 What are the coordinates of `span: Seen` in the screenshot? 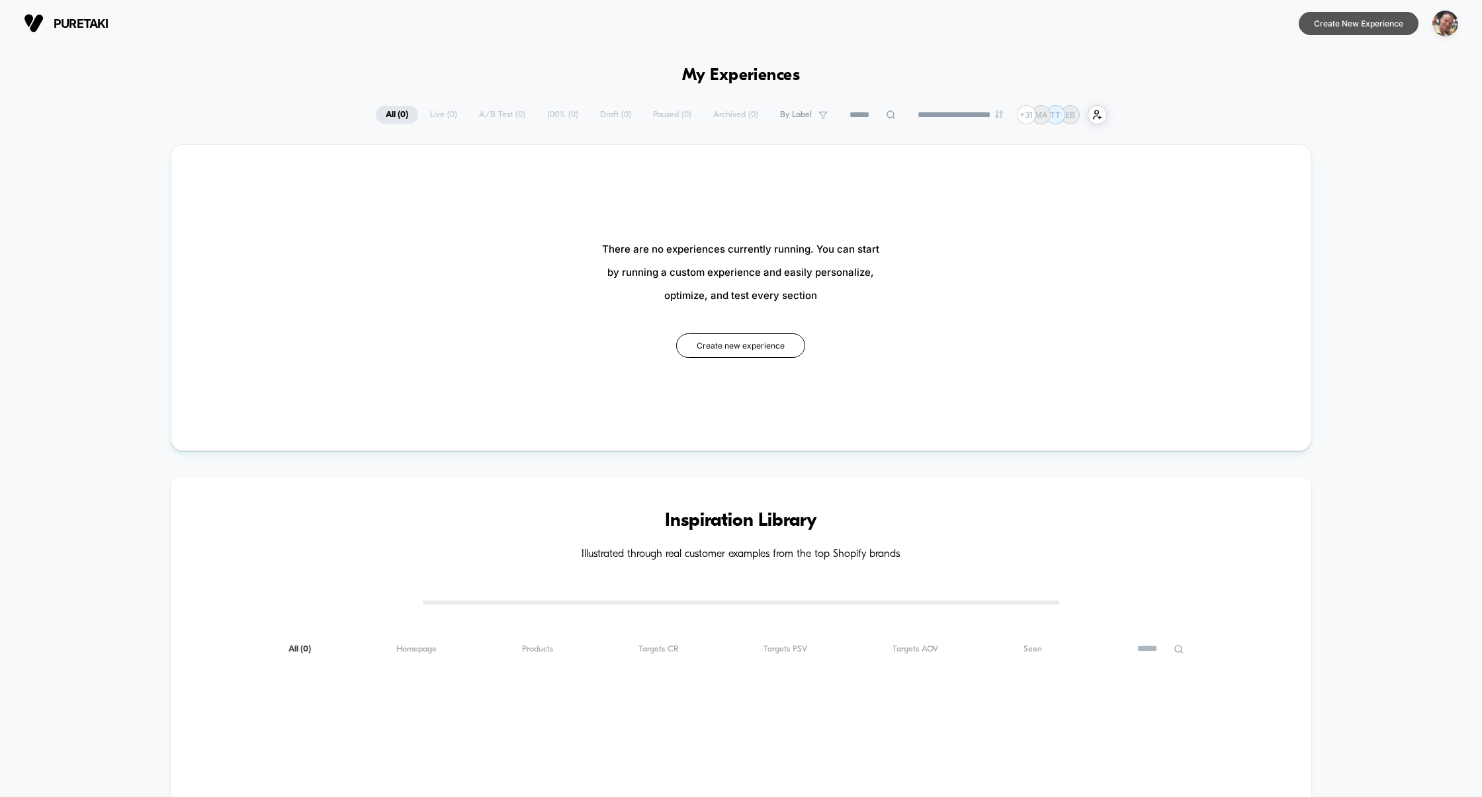 It's located at (1033, 649).